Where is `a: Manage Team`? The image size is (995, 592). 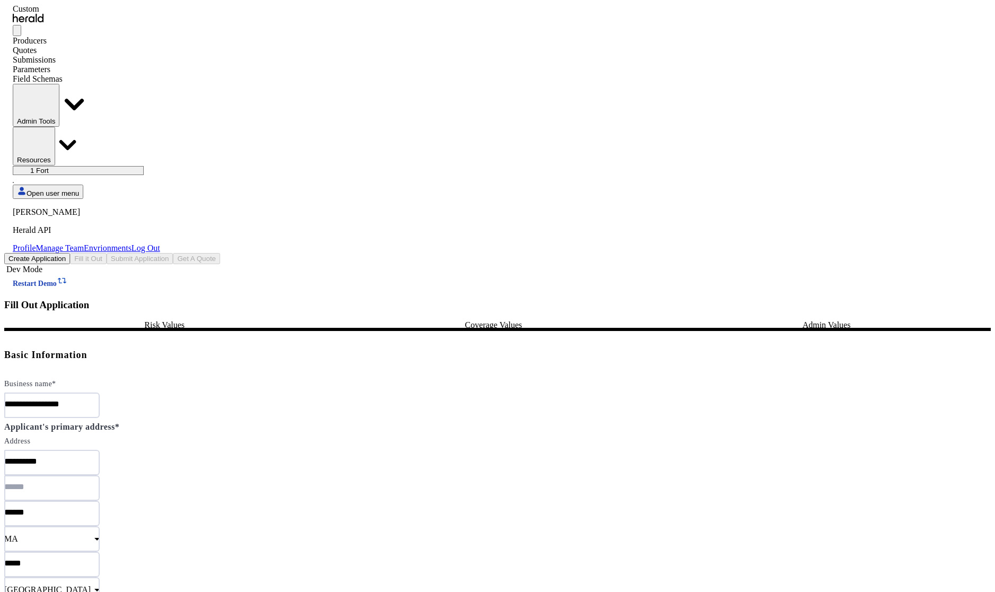 a: Manage Team is located at coordinates (60, 248).